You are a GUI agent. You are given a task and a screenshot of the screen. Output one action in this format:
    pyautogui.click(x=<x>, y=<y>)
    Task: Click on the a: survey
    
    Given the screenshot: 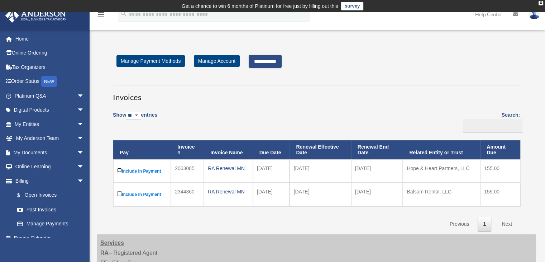 What is the action you would take?
    pyautogui.click(x=352, y=6)
    